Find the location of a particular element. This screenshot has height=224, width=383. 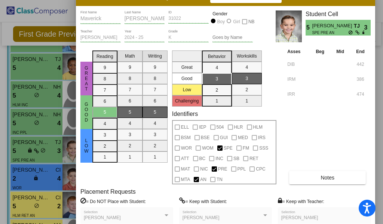

input: teacher is located at coordinates (101, 38).